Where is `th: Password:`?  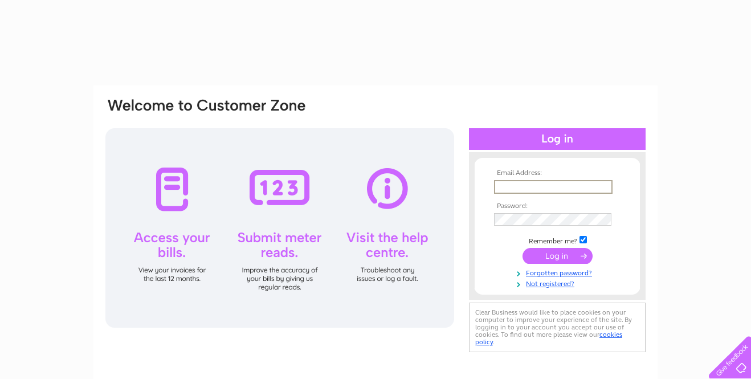
th: Password: is located at coordinates (557, 206).